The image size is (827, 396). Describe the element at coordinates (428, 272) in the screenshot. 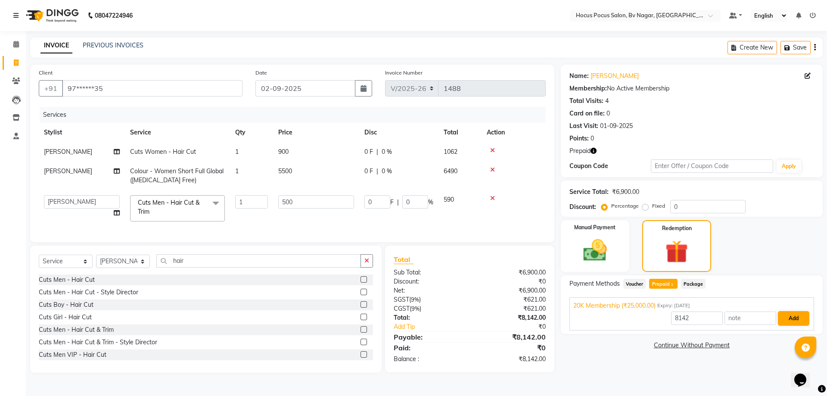

I see `div: Sub Total:` at that location.